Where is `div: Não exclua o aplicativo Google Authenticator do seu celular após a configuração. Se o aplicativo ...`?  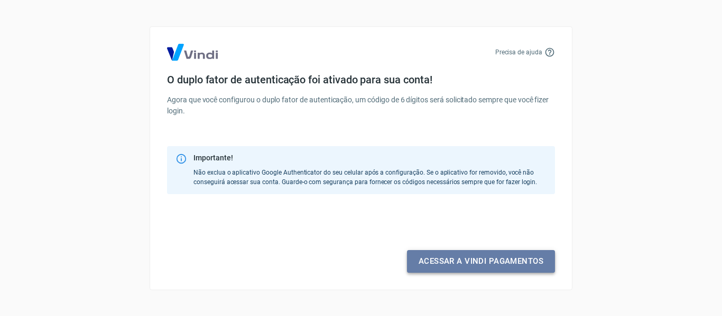 div: Não exclua o aplicativo Google Authenticator do seu celular após a configuração. Se o aplicativo ... is located at coordinates (370, 170).